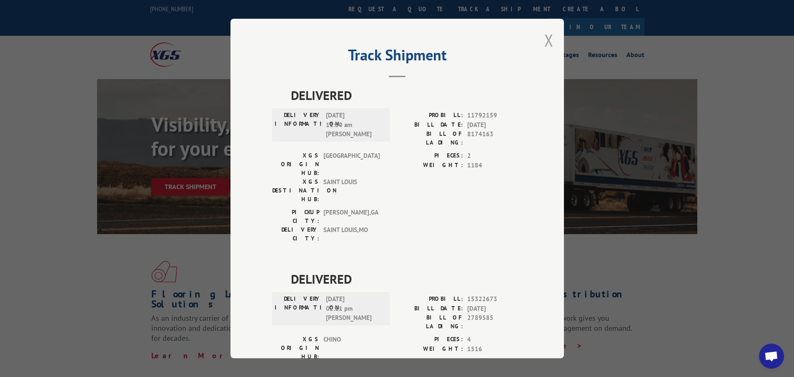  I want to click on span: SAINT LOUIS , MO, so click(352, 234).